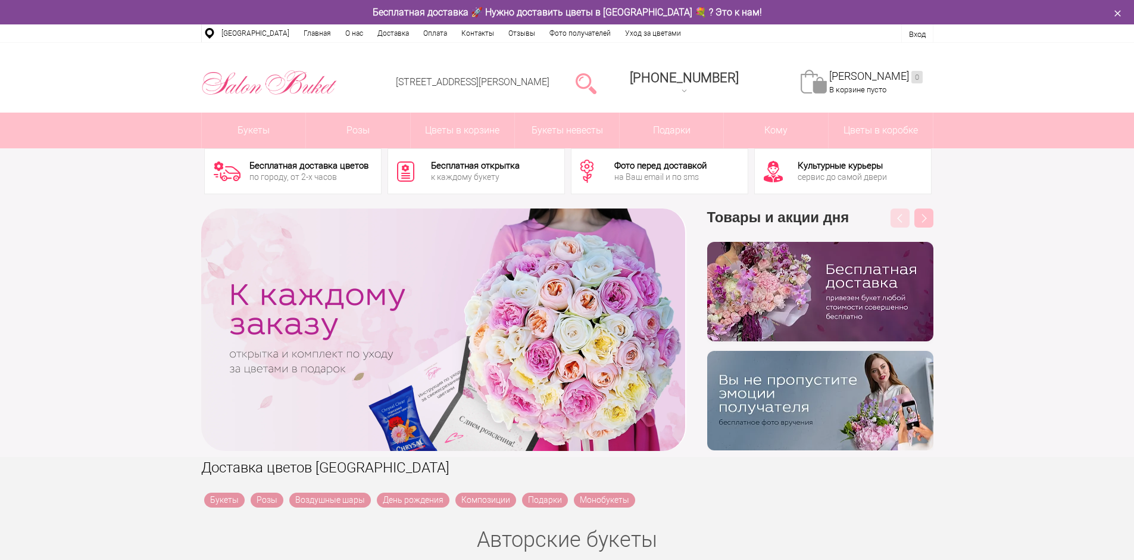 The width and height of the screenshot is (1134, 560). What do you see at coordinates (604, 500) in the screenshot?
I see `a: Монобукеты` at bounding box center [604, 500].